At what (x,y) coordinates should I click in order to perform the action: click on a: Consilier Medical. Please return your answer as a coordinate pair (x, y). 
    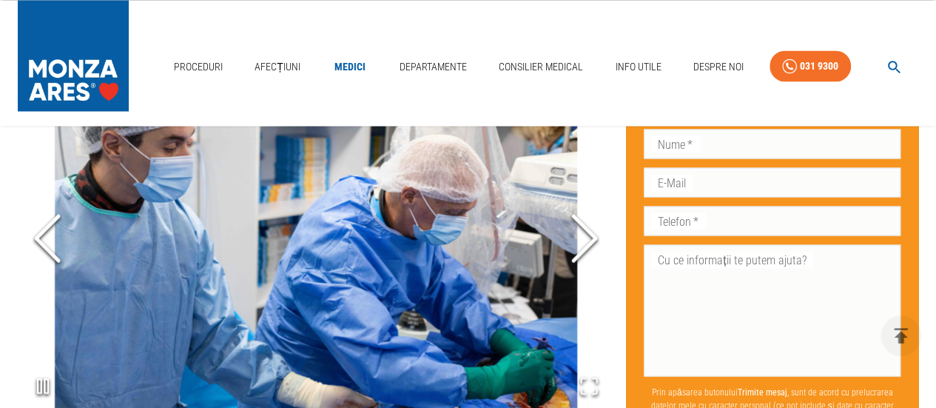
    Looking at the image, I should click on (541, 67).